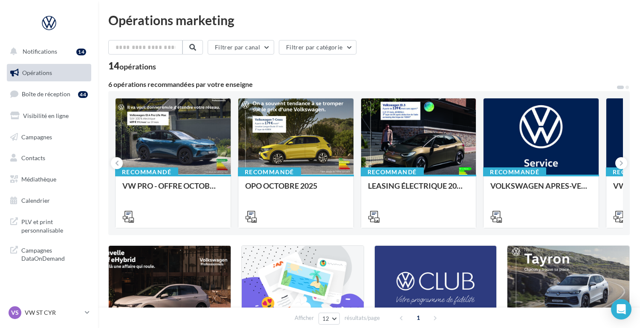  Describe the element at coordinates (49, 225) in the screenshot. I see `a: PLV et print personnalisable` at that location.